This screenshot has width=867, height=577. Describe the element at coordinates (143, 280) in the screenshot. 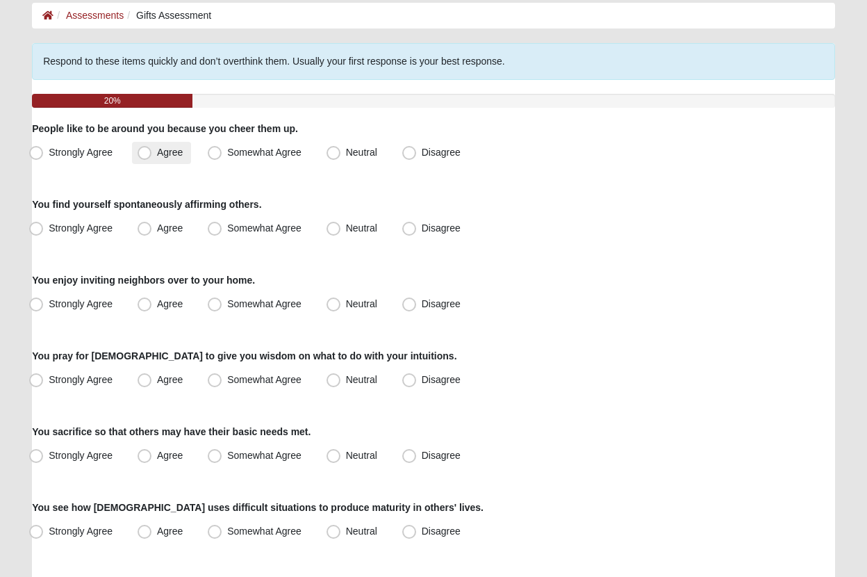

I see `label: You enjoy inviting neighbors over to your home.` at that location.